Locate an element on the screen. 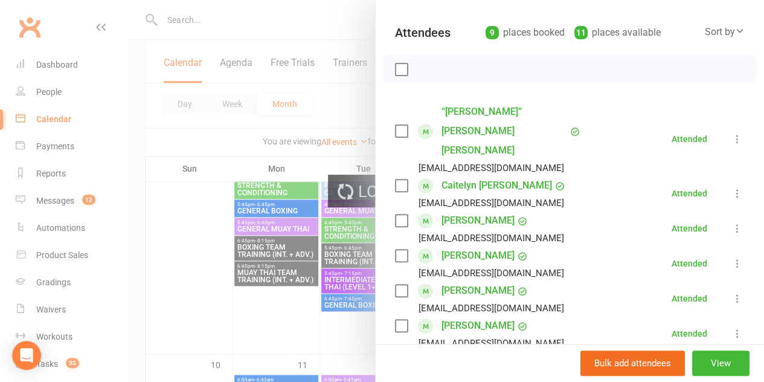 The image size is (764, 382). button: View is located at coordinates (720, 363).